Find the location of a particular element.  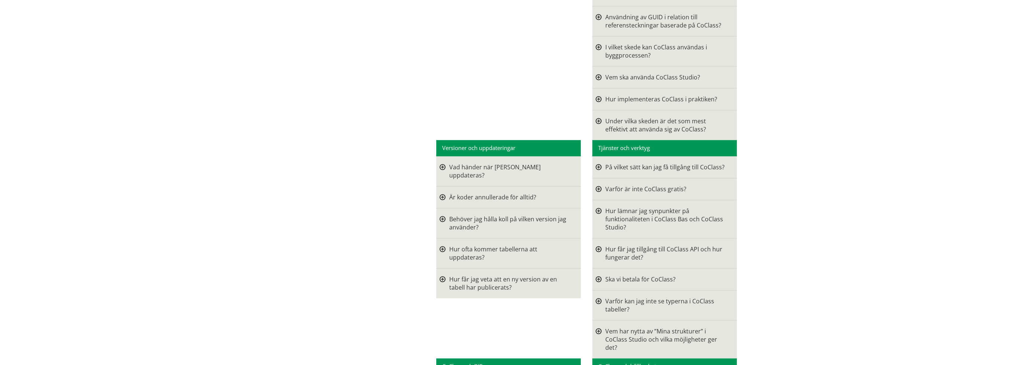

font: Är koder annullerade för alltid? is located at coordinates (493, 197).